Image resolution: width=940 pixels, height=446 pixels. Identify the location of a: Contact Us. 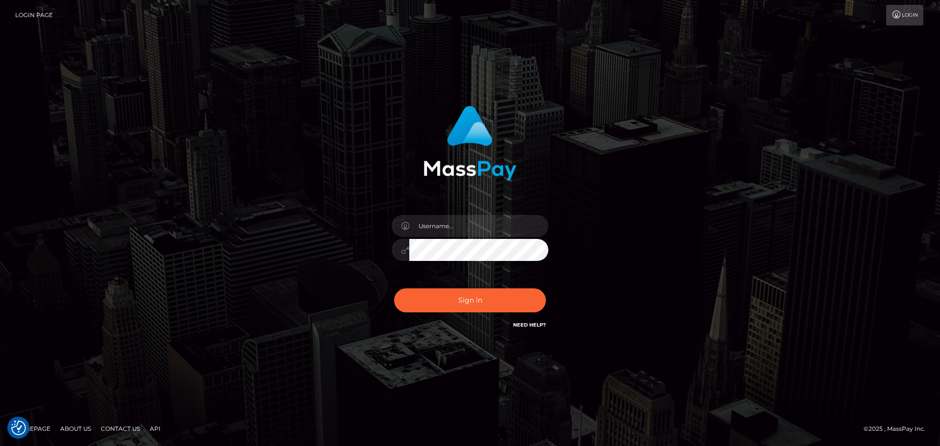
(120, 429).